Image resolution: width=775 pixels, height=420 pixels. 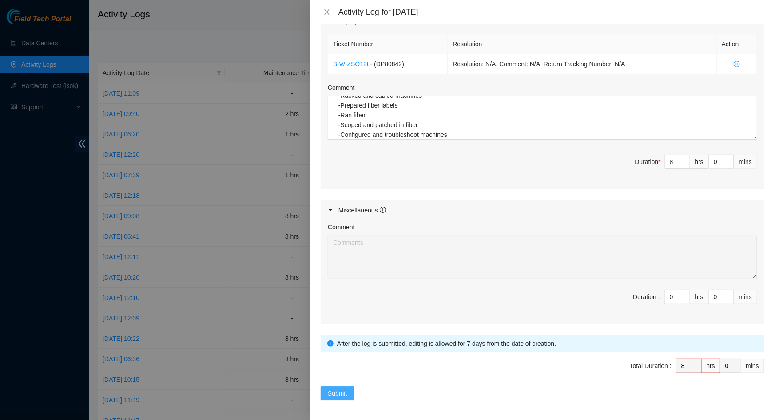 What do you see at coordinates (737, 64) in the screenshot?
I see `span: close-circle` at bounding box center [737, 64].